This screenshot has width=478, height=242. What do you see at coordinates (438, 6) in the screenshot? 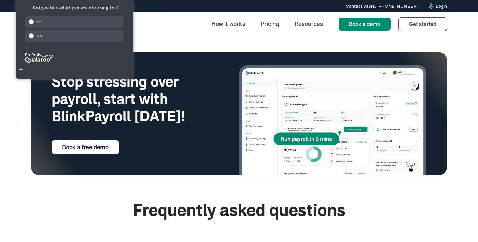
I see `a: Login` at bounding box center [438, 6].